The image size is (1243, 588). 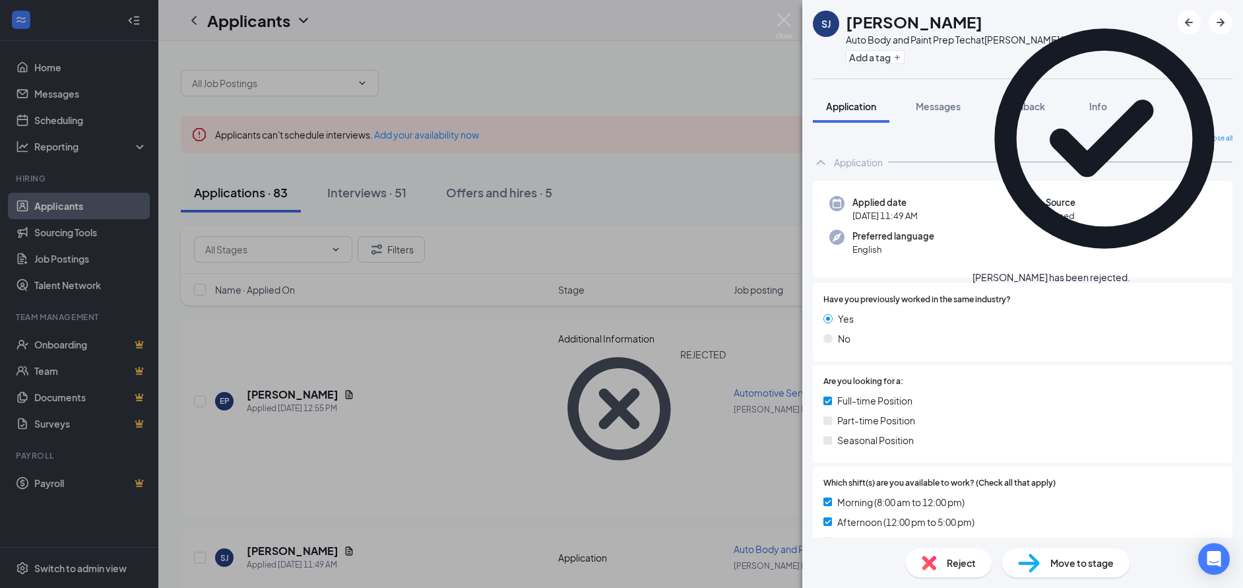 What do you see at coordinates (844, 339) in the screenshot?
I see `span: No` at bounding box center [844, 339].